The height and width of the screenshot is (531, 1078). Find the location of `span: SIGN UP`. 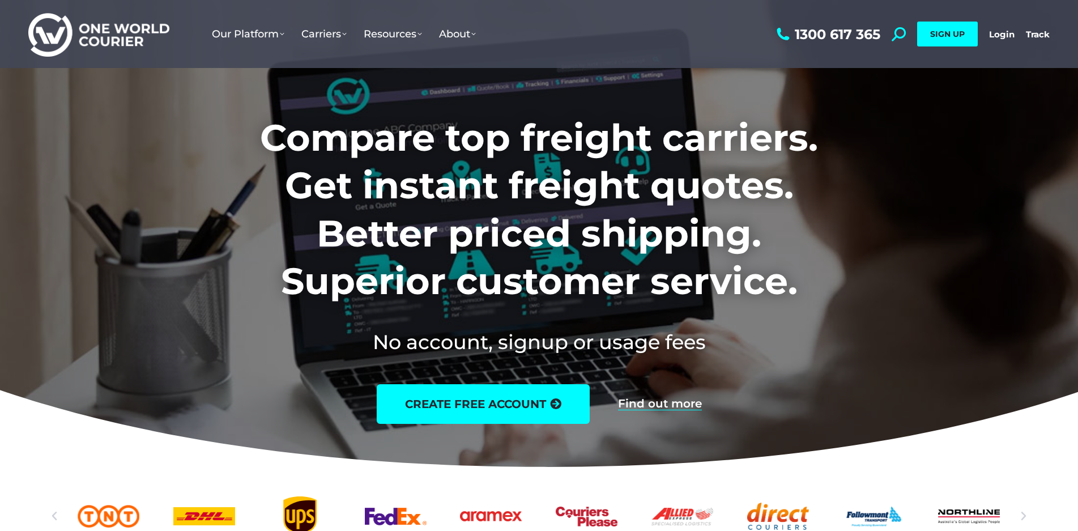

span: SIGN UP is located at coordinates (948, 34).